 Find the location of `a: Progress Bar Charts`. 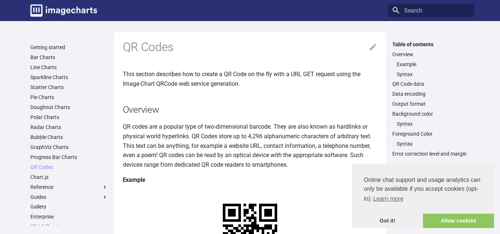

a: Progress Bar Charts is located at coordinates (69, 157).